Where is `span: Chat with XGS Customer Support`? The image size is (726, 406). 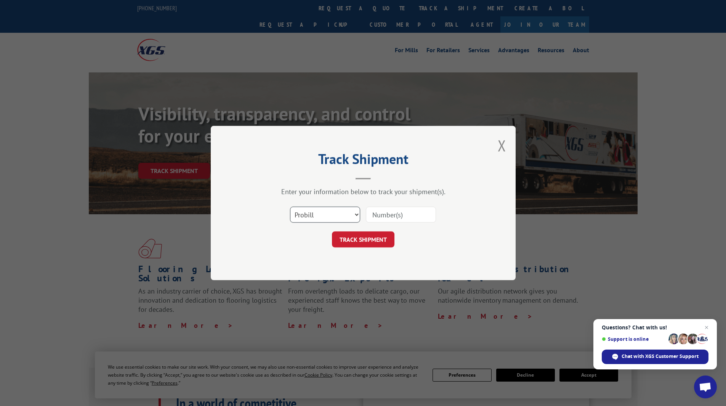
span: Chat with XGS Customer Support is located at coordinates (660, 356).